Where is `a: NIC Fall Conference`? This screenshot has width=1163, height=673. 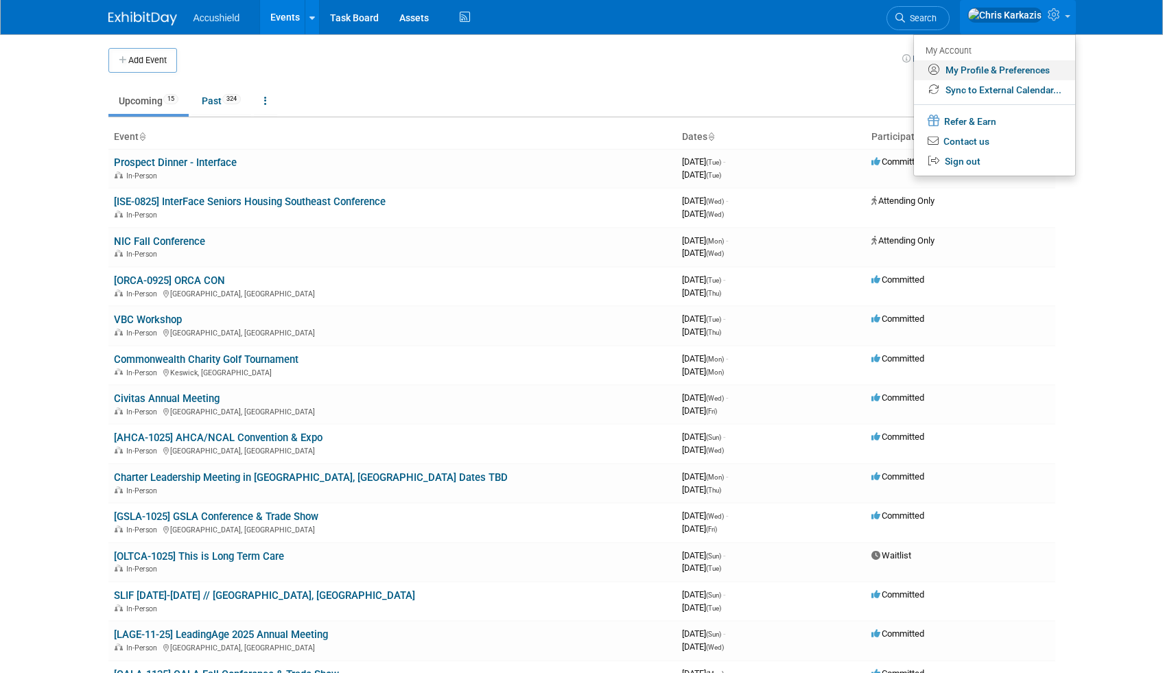
a: NIC Fall Conference is located at coordinates (159, 241).